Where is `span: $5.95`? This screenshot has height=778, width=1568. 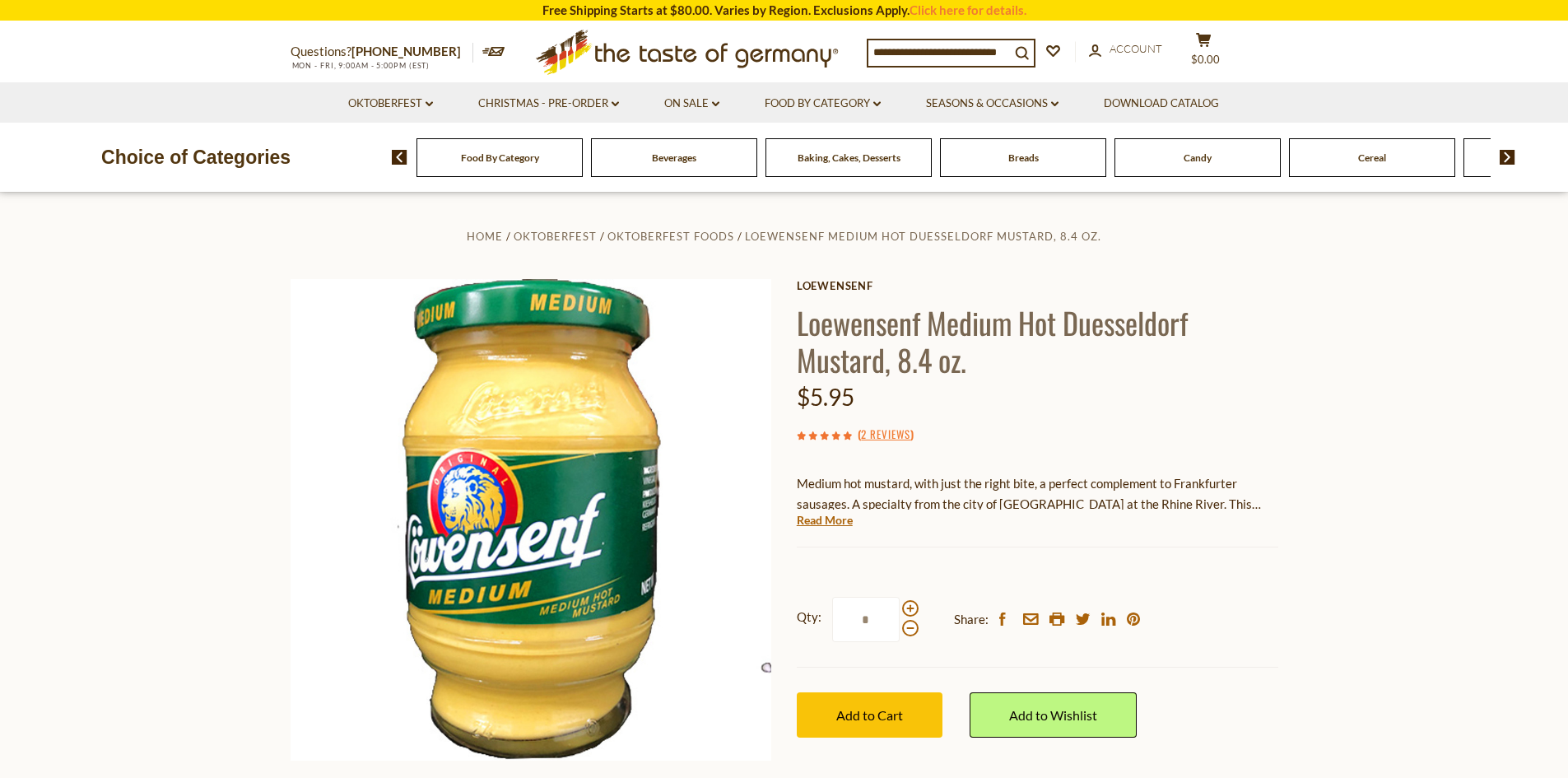
span: $5.95 is located at coordinates (825, 397).